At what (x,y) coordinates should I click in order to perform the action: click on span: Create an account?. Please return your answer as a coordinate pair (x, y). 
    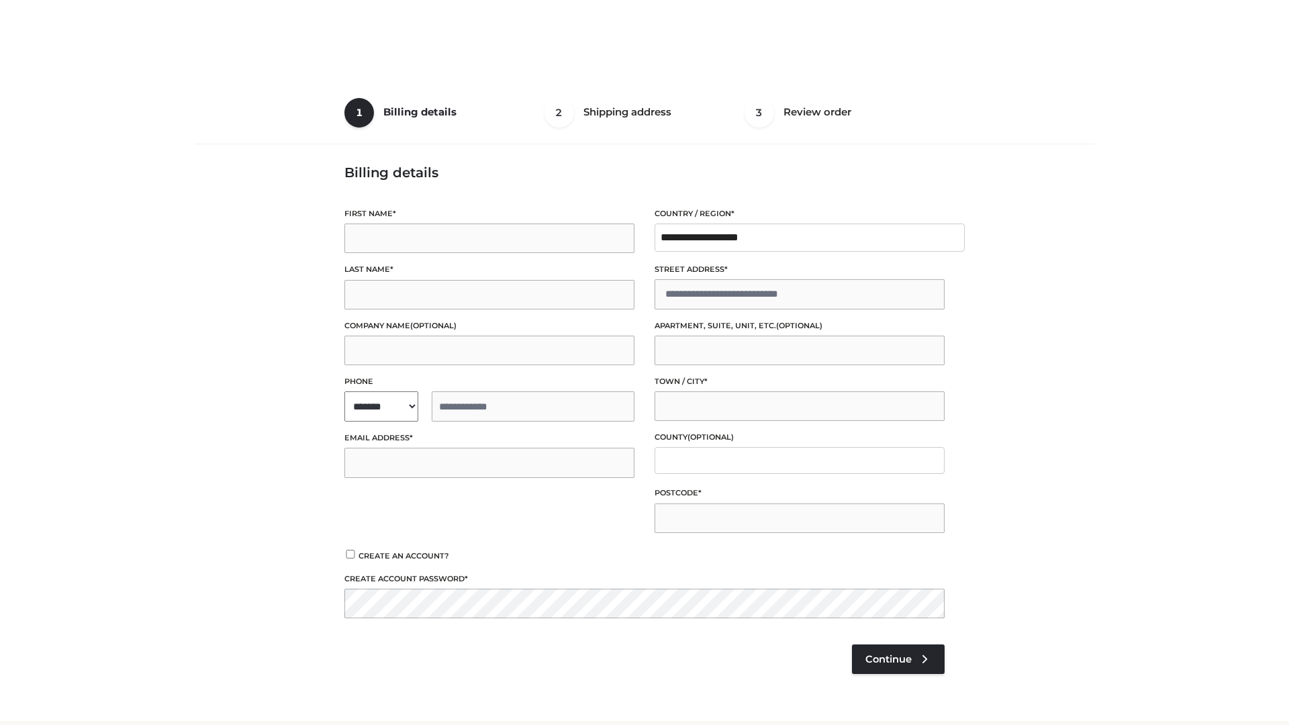
    Looking at the image, I should click on (403, 556).